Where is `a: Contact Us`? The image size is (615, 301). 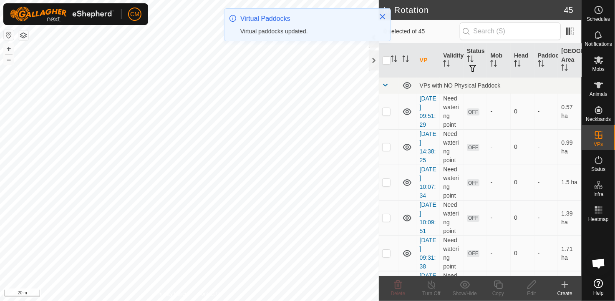 a: Contact Us is located at coordinates (210, 294).